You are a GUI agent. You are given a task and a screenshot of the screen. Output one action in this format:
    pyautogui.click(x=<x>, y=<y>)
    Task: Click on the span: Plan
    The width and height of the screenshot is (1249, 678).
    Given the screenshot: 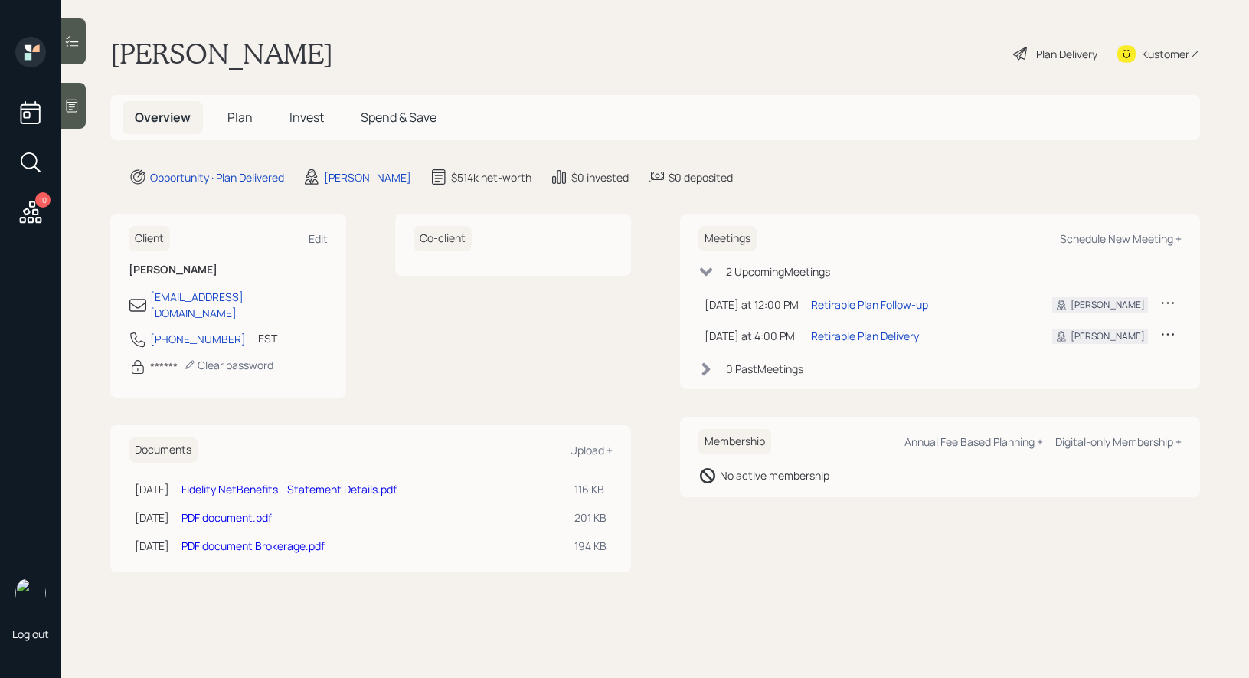 What is the action you would take?
    pyautogui.click(x=240, y=117)
    